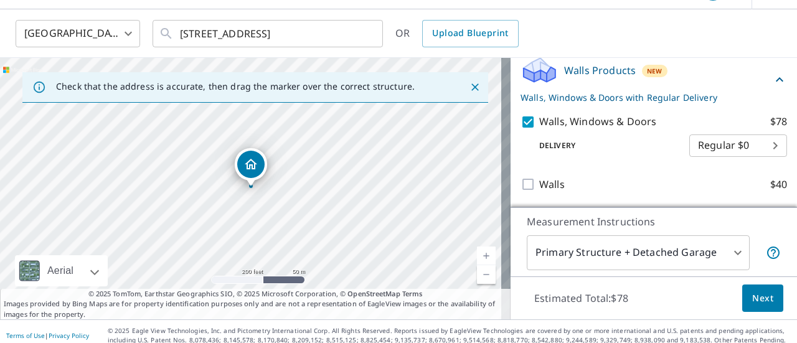  Describe the element at coordinates (457, 34) in the screenshot. I see `div: OR` at that location.